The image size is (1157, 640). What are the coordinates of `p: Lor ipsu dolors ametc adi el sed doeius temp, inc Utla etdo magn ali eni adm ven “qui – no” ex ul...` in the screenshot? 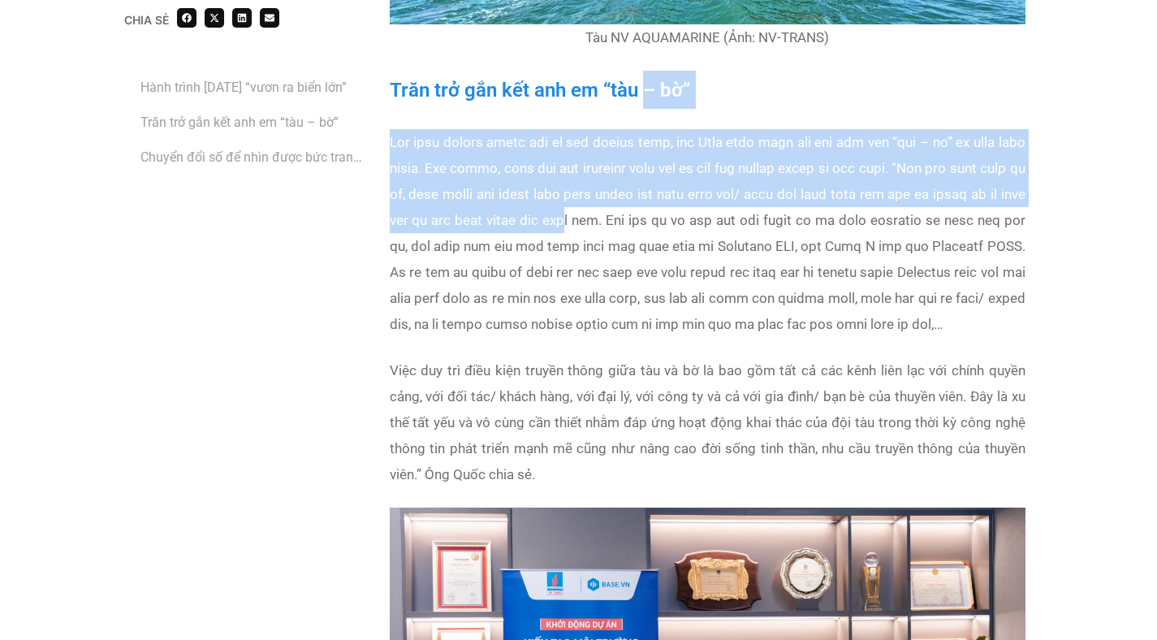 It's located at (707, 233).